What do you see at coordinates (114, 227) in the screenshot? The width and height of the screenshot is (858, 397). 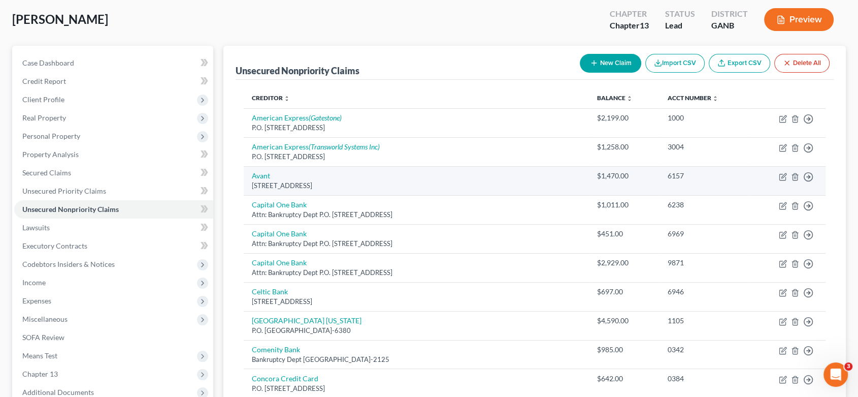 I see `a: Lawsuits` at bounding box center [114, 227].